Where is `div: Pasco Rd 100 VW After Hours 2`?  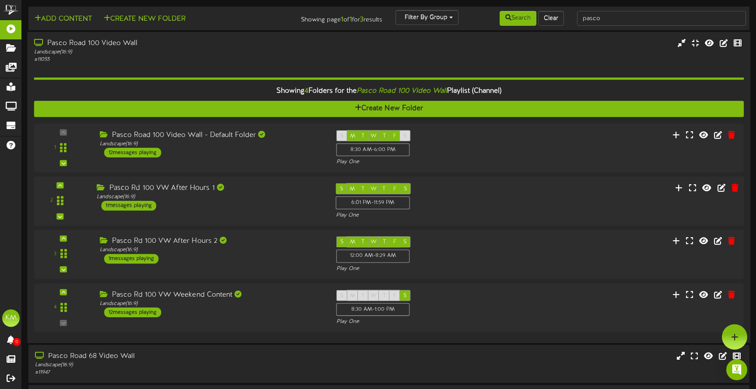
div: Pasco Rd 100 VW After Hours 2 is located at coordinates (211, 242).